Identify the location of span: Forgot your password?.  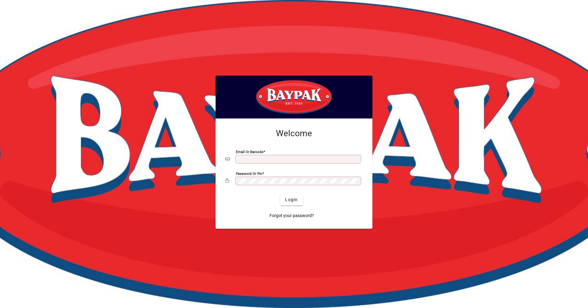
(292, 216).